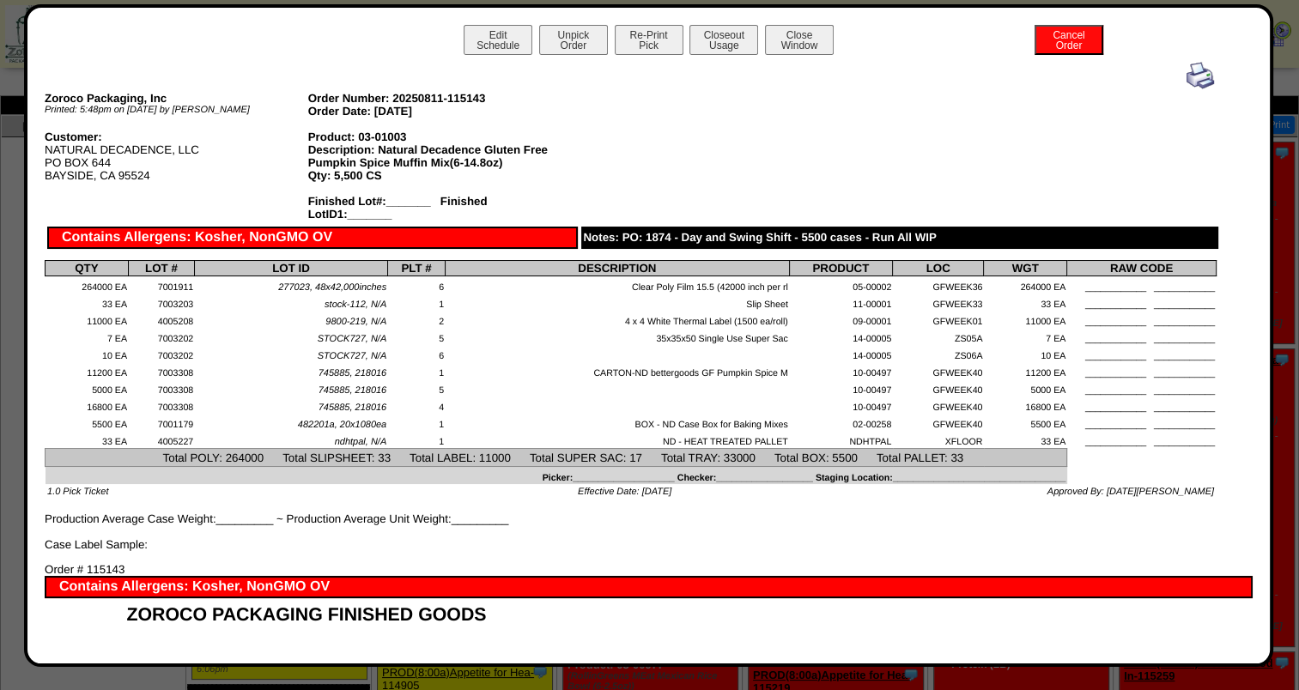  Describe the element at coordinates (161, 422) in the screenshot. I see `td: 7001179` at that location.